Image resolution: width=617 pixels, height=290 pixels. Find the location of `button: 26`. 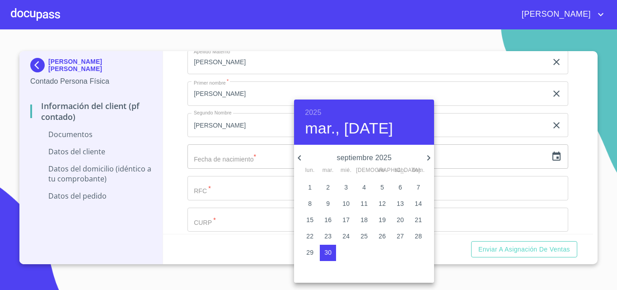

button: 26 is located at coordinates (382, 236).